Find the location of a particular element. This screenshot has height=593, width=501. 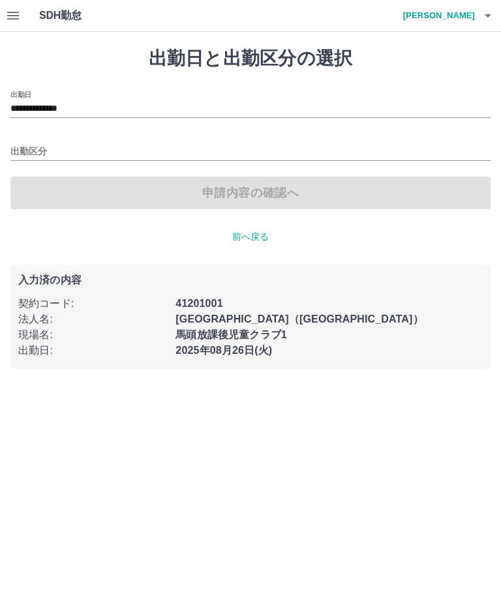

p: 出勤日 : is located at coordinates (93, 351).